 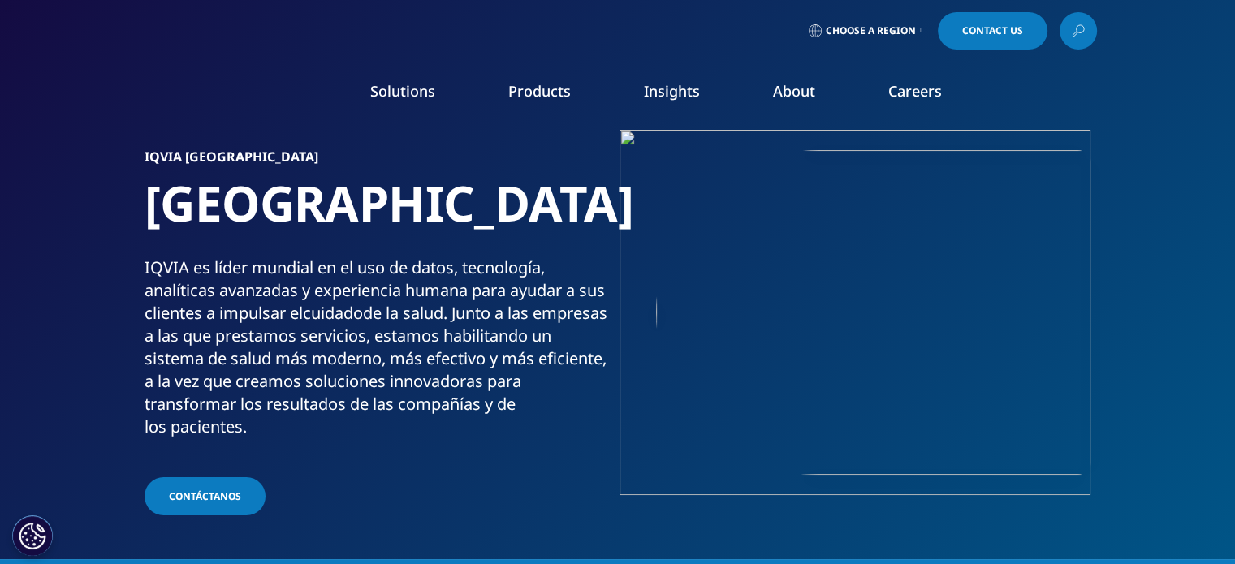 I want to click on a: Contáctanos, so click(x=205, y=496).